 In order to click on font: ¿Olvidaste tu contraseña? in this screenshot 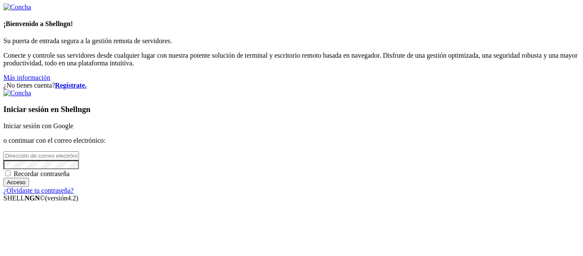, I will do `click(38, 190)`.